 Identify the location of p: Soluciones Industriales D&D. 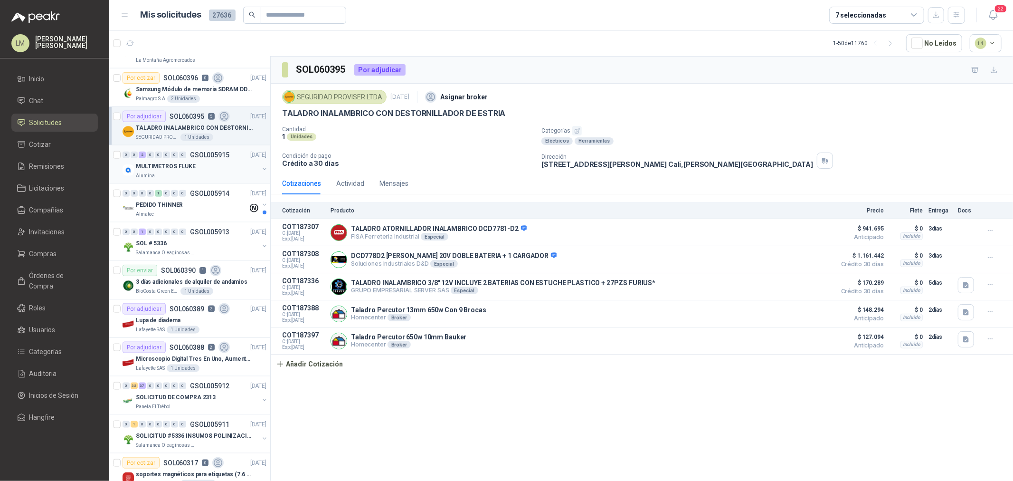
(454, 264).